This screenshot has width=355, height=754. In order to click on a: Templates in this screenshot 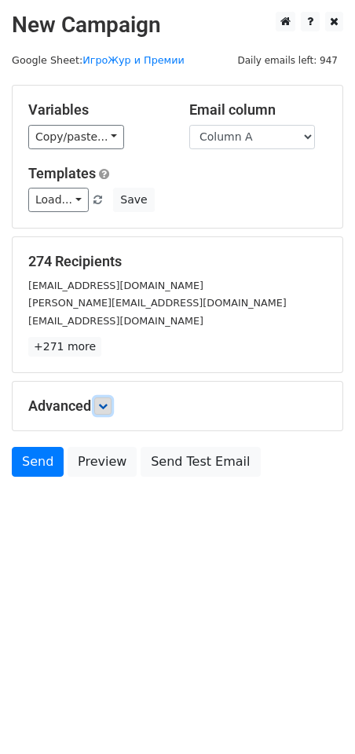, I will do `click(62, 173)`.